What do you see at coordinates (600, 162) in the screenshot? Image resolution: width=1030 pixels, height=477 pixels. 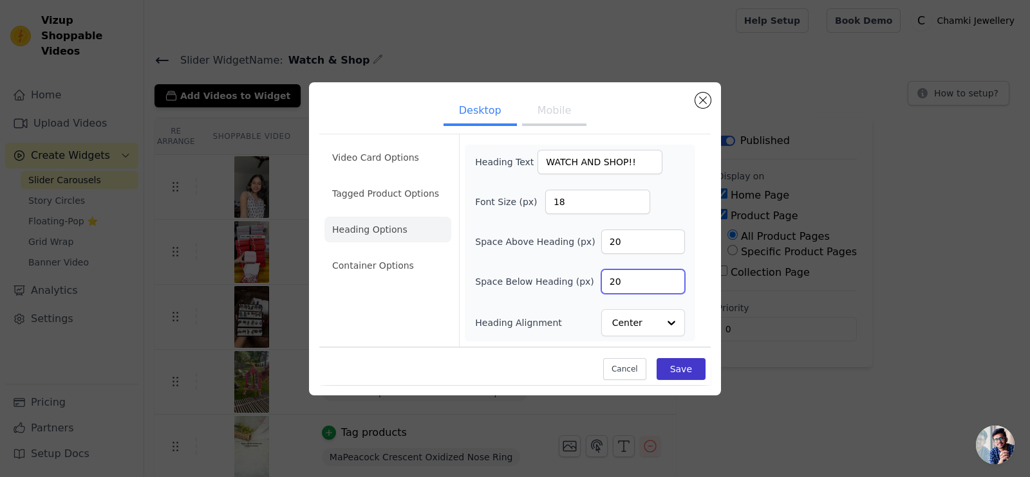 I see `input: Add a heading` at bounding box center [600, 162].